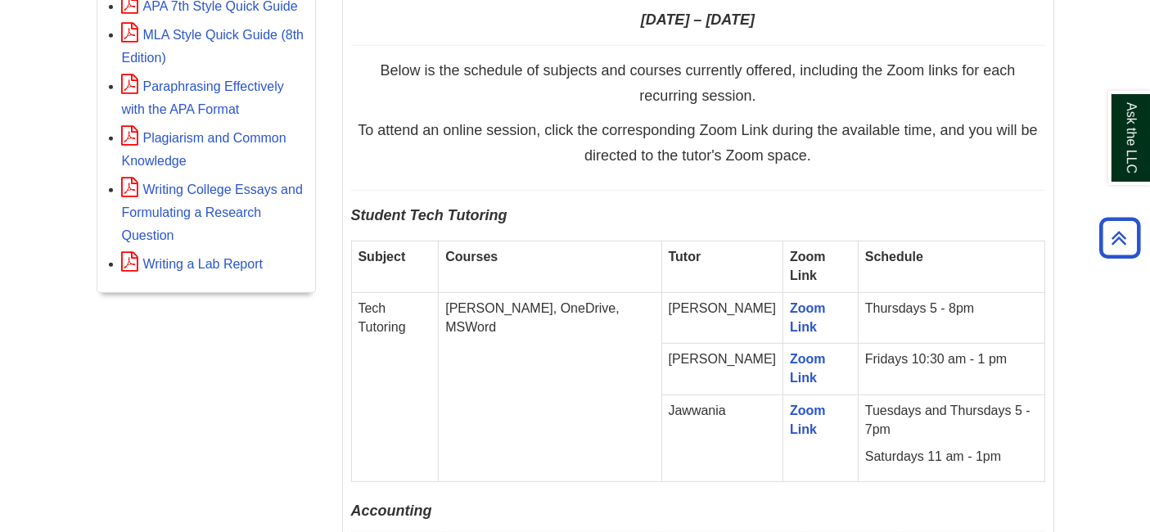 The image size is (1150, 532). What do you see at coordinates (213, 46) in the screenshot?
I see `a: MLA Style Quick Guide (8th Edition)` at bounding box center [213, 46].